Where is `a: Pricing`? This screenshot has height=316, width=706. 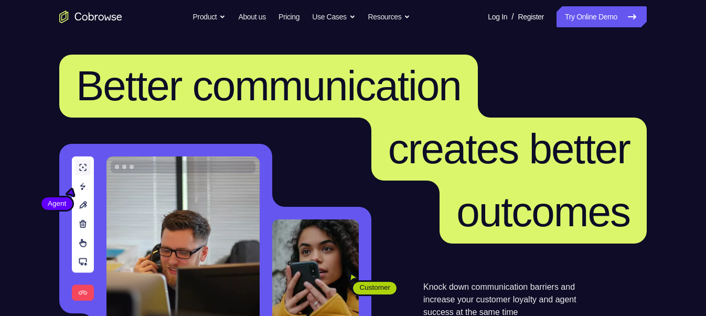 a: Pricing is located at coordinates (289, 17).